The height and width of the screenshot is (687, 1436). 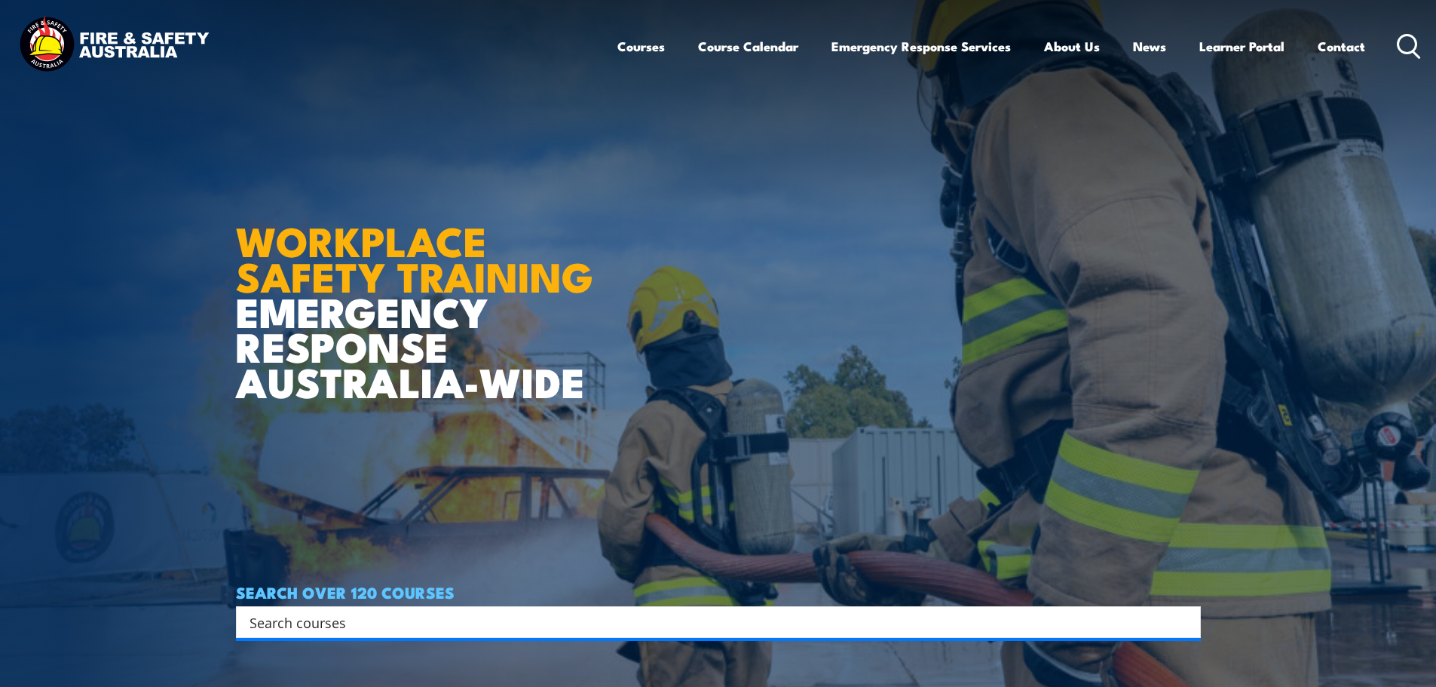 I want to click on a: Courses, so click(x=641, y=46).